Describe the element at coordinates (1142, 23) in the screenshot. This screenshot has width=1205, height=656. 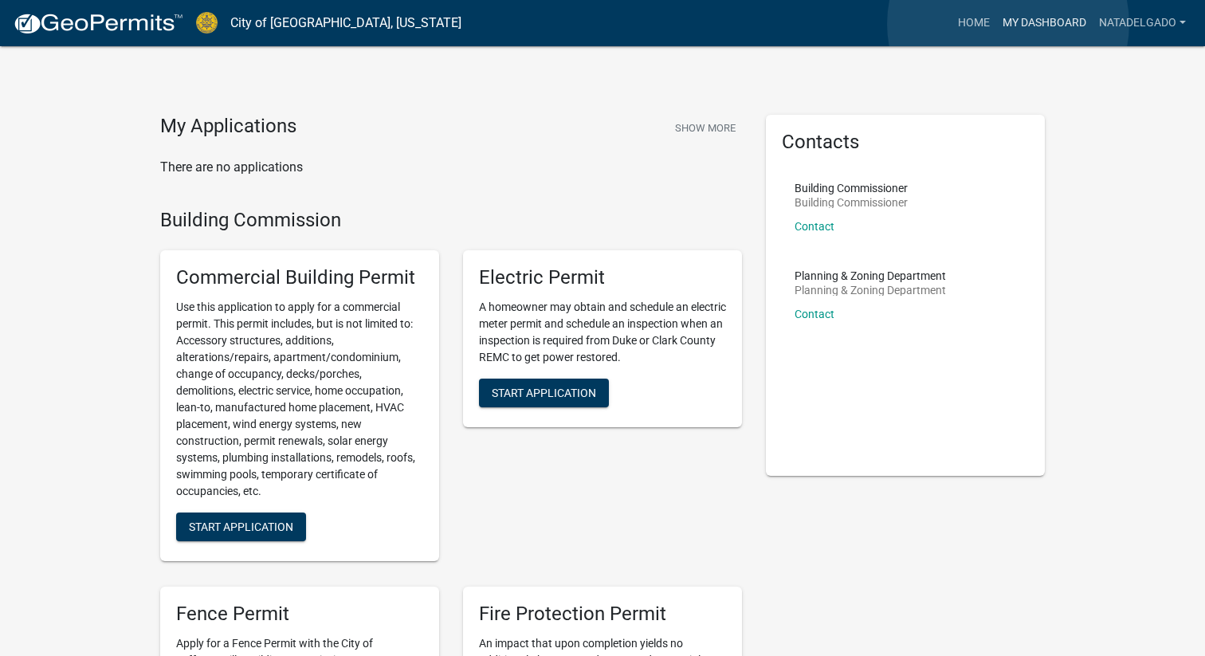
I see `a: natadelgado` at that location.